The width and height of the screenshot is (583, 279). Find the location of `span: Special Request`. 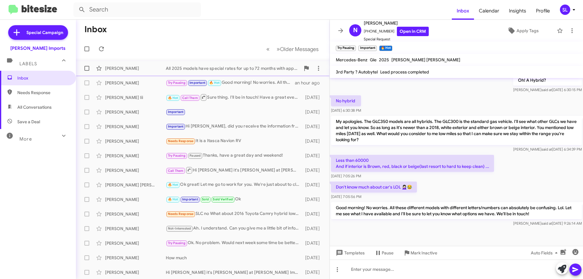

span: Special Request is located at coordinates (396, 39).